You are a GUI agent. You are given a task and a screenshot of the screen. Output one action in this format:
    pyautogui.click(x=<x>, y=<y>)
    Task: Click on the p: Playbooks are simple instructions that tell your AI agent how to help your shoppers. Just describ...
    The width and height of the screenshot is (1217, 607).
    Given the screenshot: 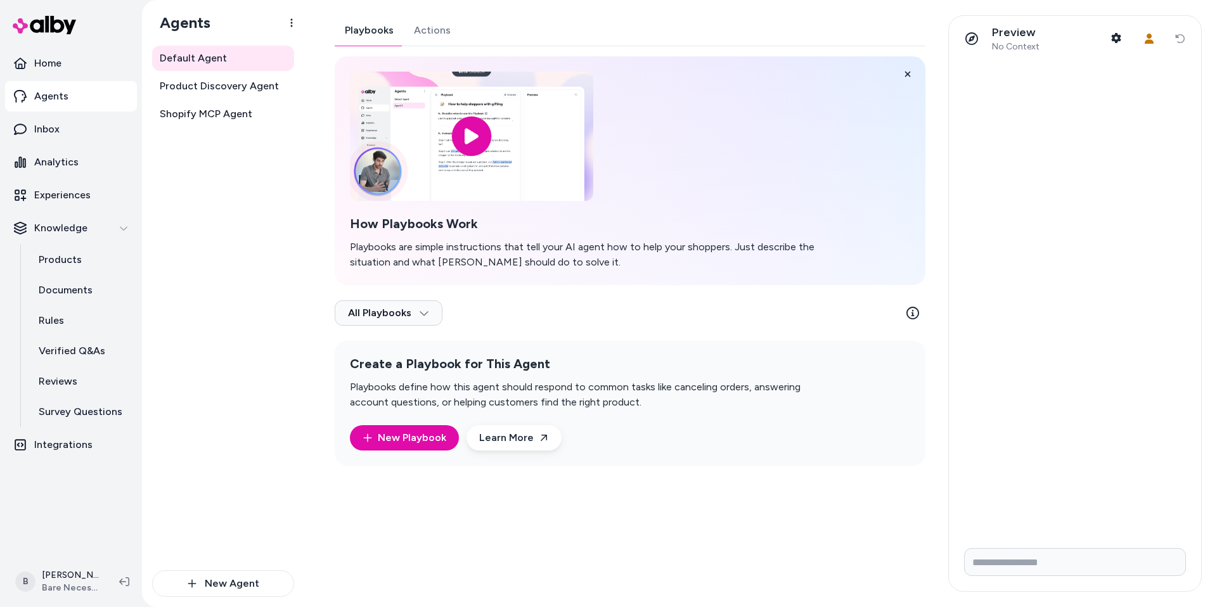 What is the action you would take?
    pyautogui.click(x=593, y=255)
    